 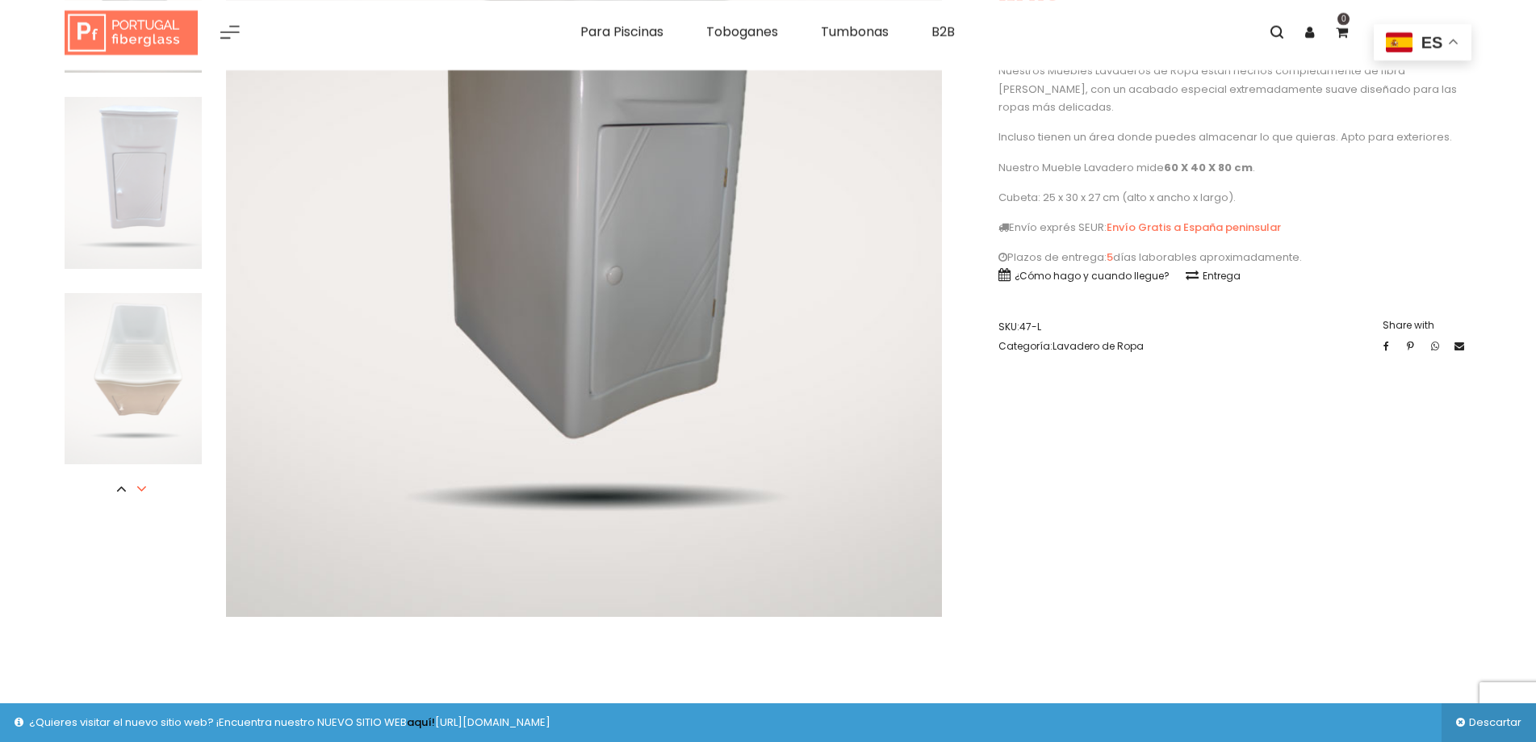 I want to click on label: Share with, so click(x=1427, y=325).